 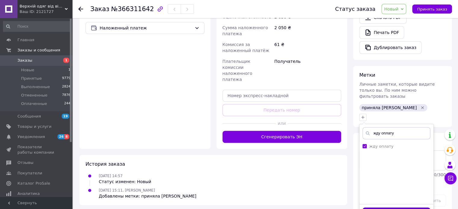 What do you see at coordinates (397, 90) in the screenshot?
I see `span: Личные заметки, которые видите только вы. По ним можно фильтровать заказы` at bounding box center [397, 90].